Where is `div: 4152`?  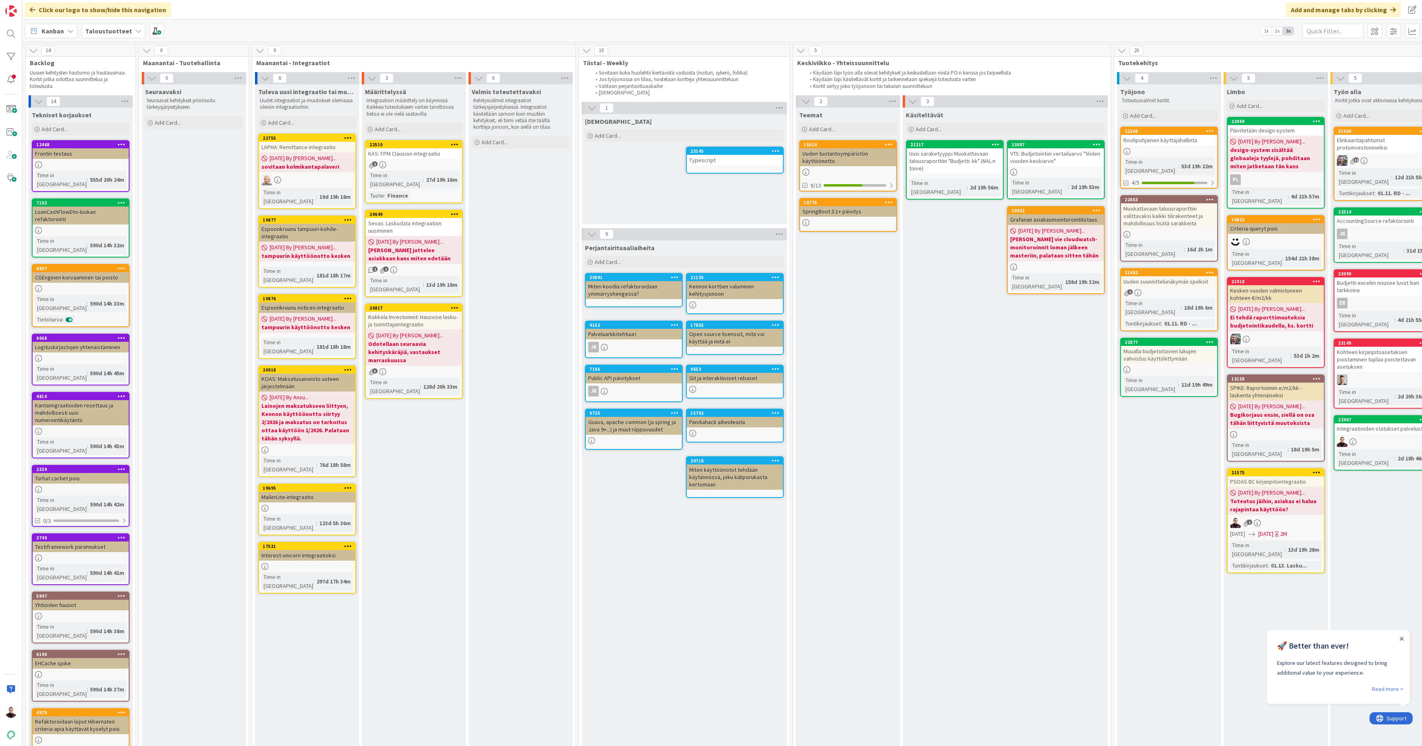
div: 4152 is located at coordinates (635, 325).